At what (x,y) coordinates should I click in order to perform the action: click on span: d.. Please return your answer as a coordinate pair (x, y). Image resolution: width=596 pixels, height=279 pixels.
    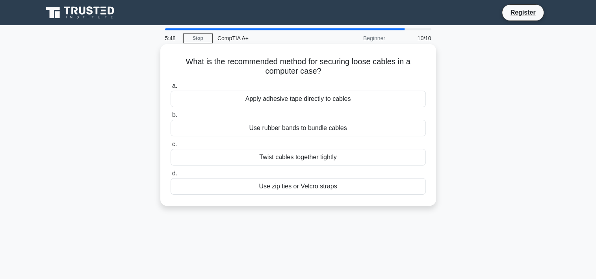
    Looking at the image, I should click on (175, 173).